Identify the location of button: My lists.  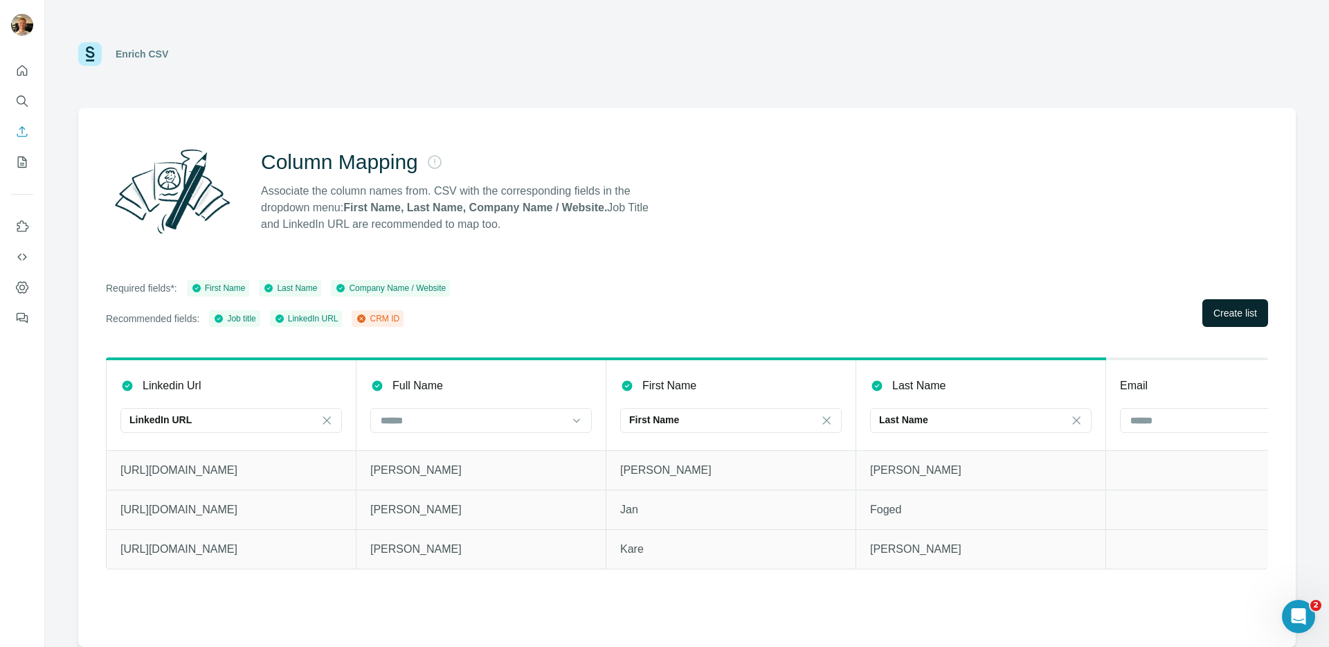
(22, 162).